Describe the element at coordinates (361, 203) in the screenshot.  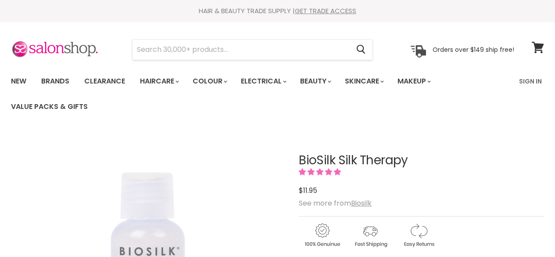
I see `a: Biosilk` at that location.